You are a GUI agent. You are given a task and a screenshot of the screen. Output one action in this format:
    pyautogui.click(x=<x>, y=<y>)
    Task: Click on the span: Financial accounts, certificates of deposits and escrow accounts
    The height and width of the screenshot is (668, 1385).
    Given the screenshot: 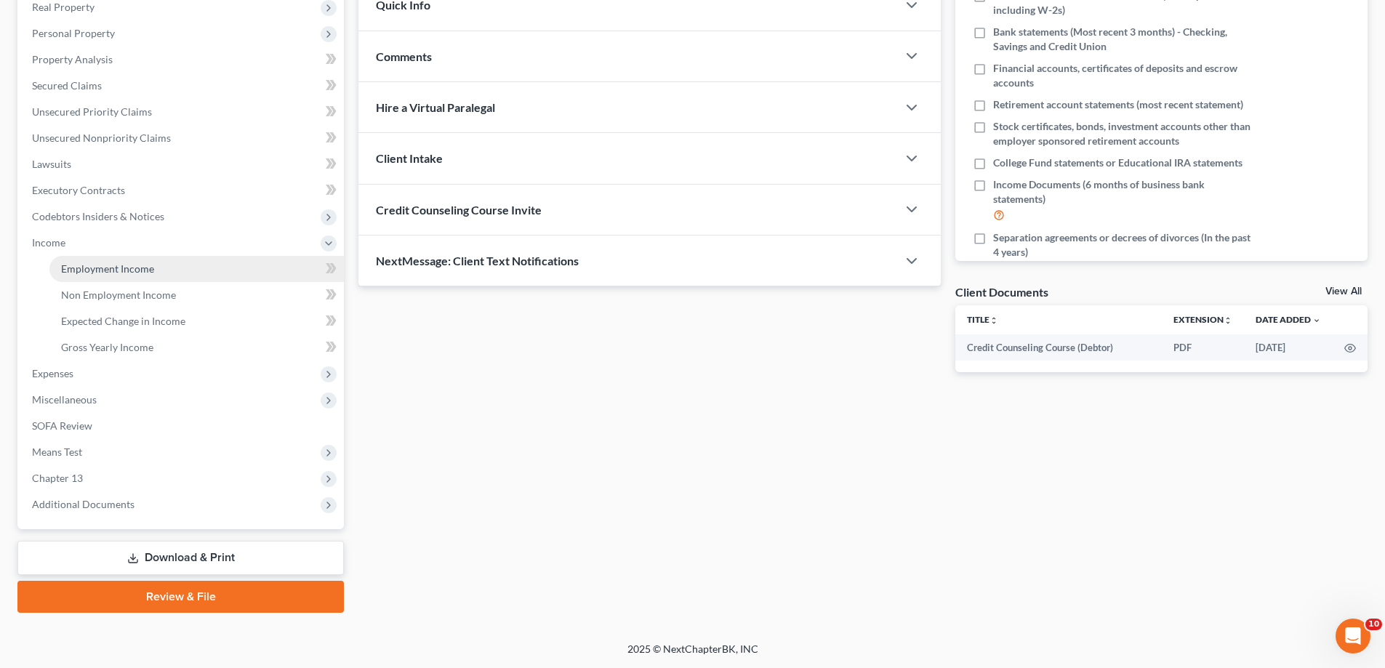 What is the action you would take?
    pyautogui.click(x=1123, y=76)
    